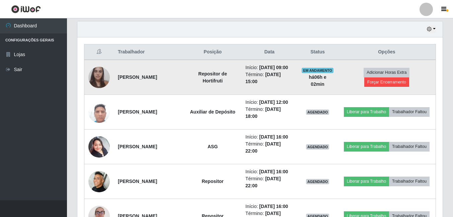 This screenshot has width=453, height=217. I want to click on strong: ASG, so click(212, 147).